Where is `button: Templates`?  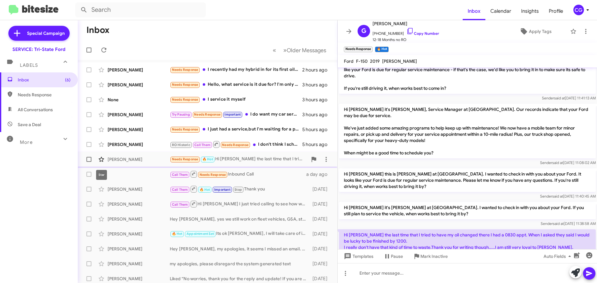 button: Templates is located at coordinates (358, 256).